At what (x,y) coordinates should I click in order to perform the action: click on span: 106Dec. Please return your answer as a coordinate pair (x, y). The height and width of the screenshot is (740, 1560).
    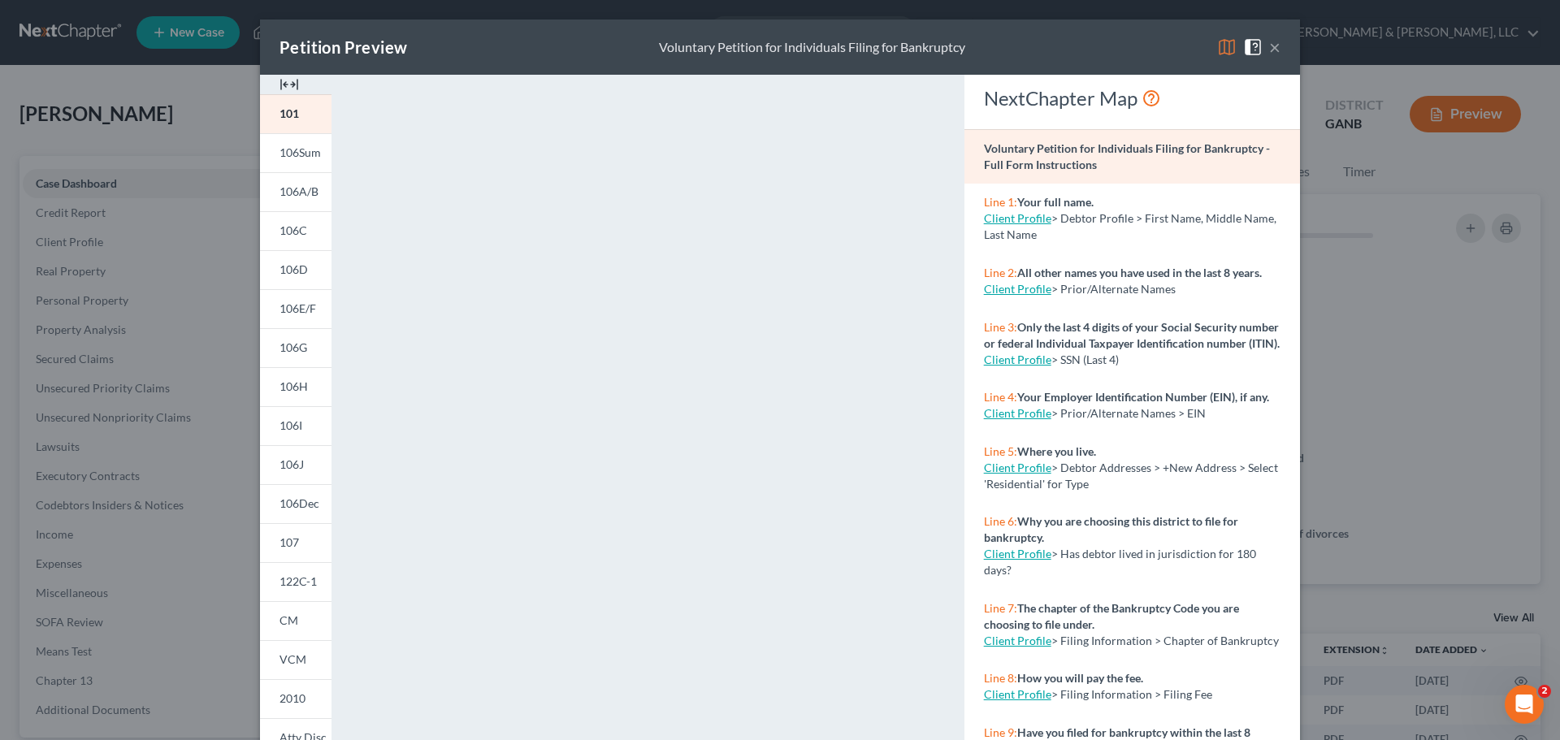
    Looking at the image, I should click on (299, 503).